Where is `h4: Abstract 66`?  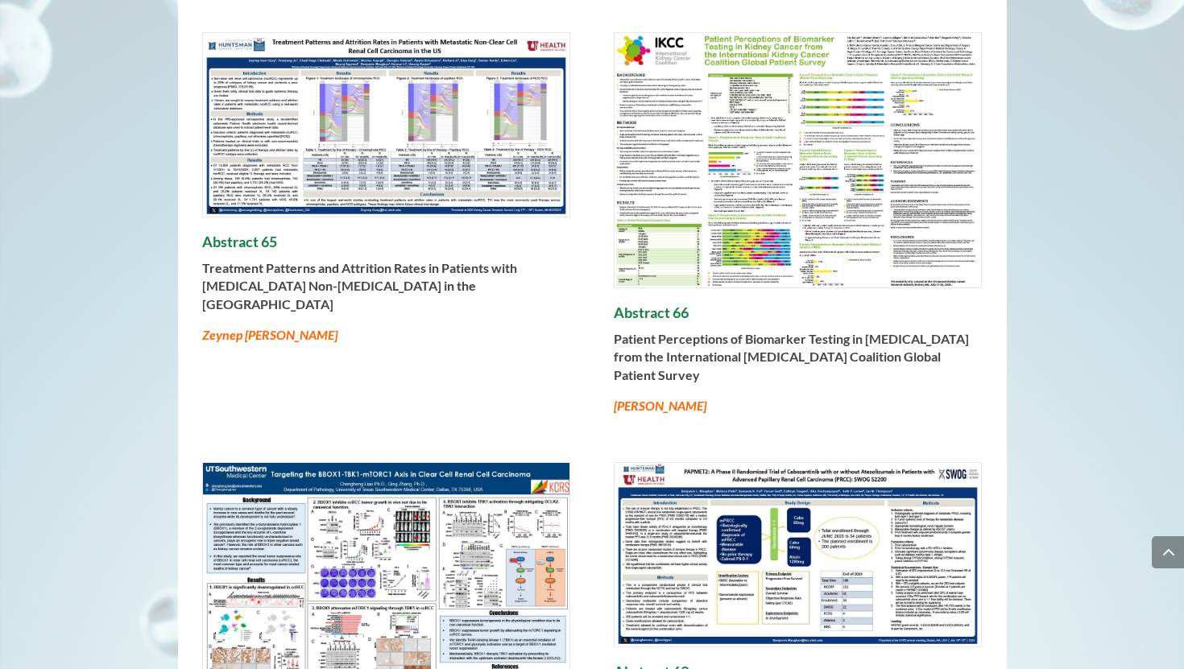
h4: Abstract 66 is located at coordinates (798, 317).